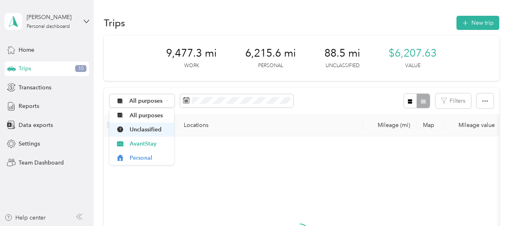 The image size is (513, 226). Describe the element at coordinates (149, 144) in the screenshot. I see `span: AvantStay` at that location.